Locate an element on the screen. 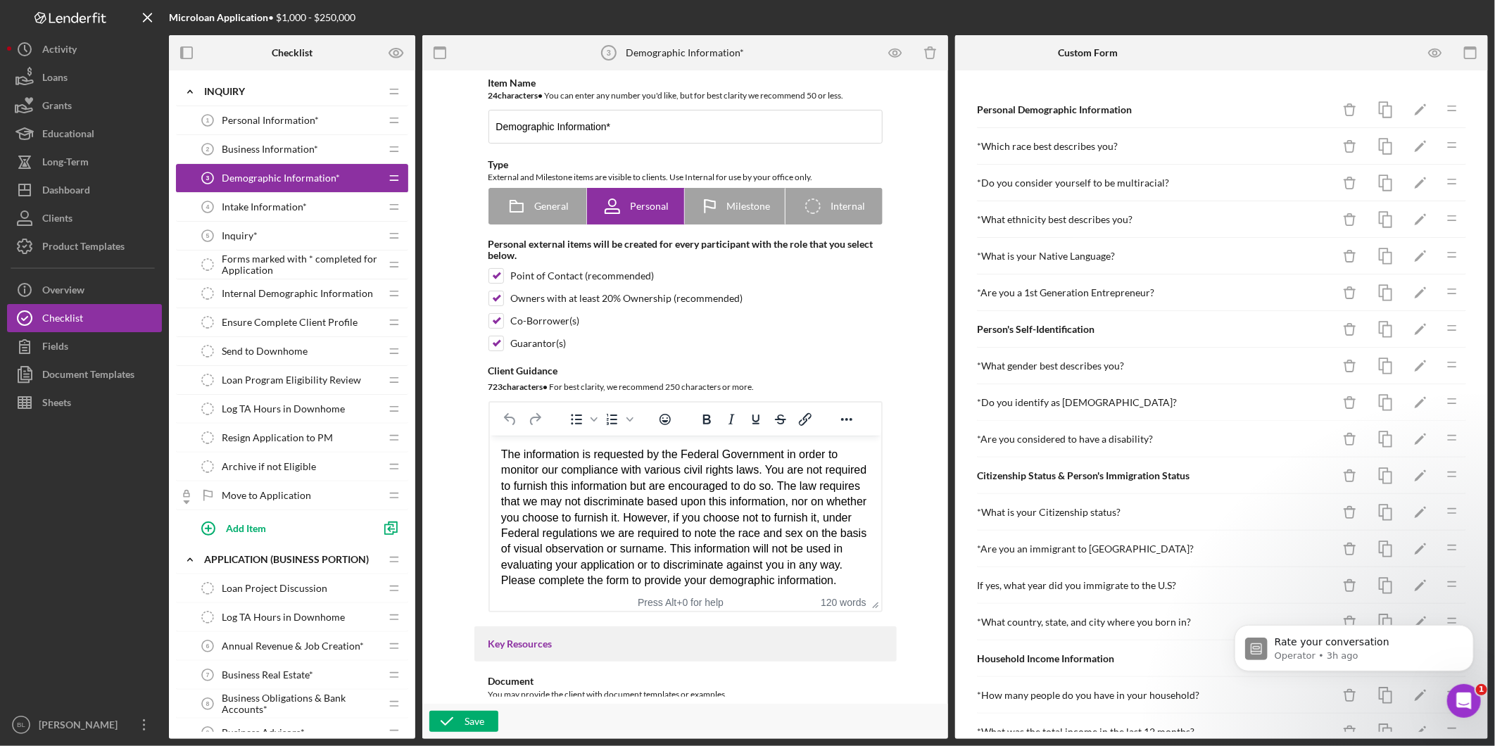  tspan: 6 is located at coordinates (208, 646).